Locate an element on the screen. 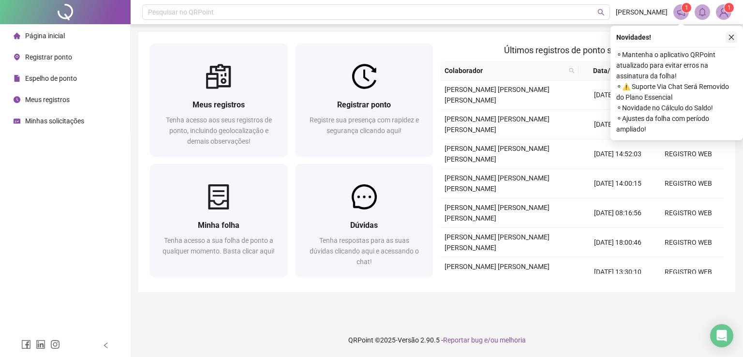  span: environment is located at coordinates (17, 57).